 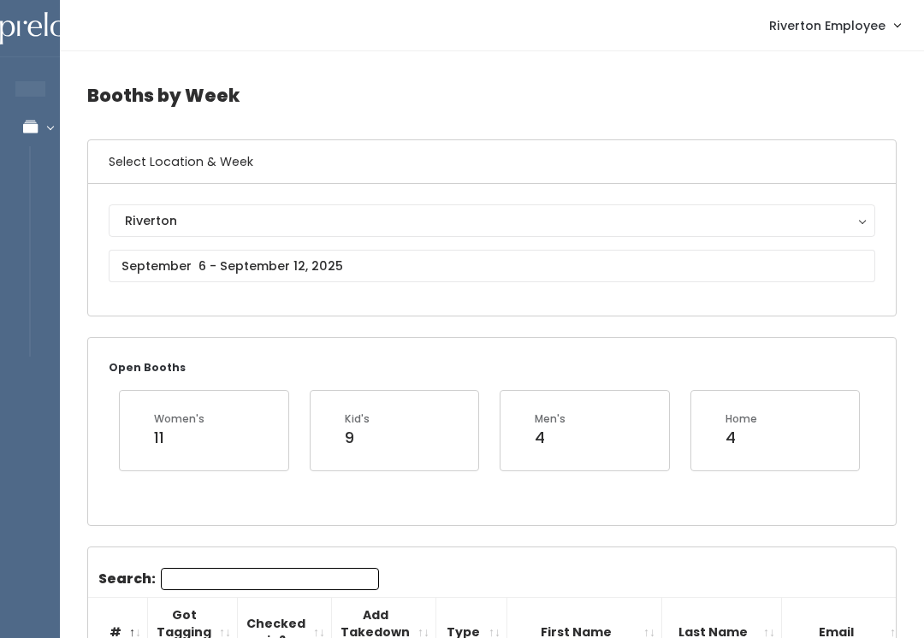 I want to click on div: Riverton, so click(x=492, y=221).